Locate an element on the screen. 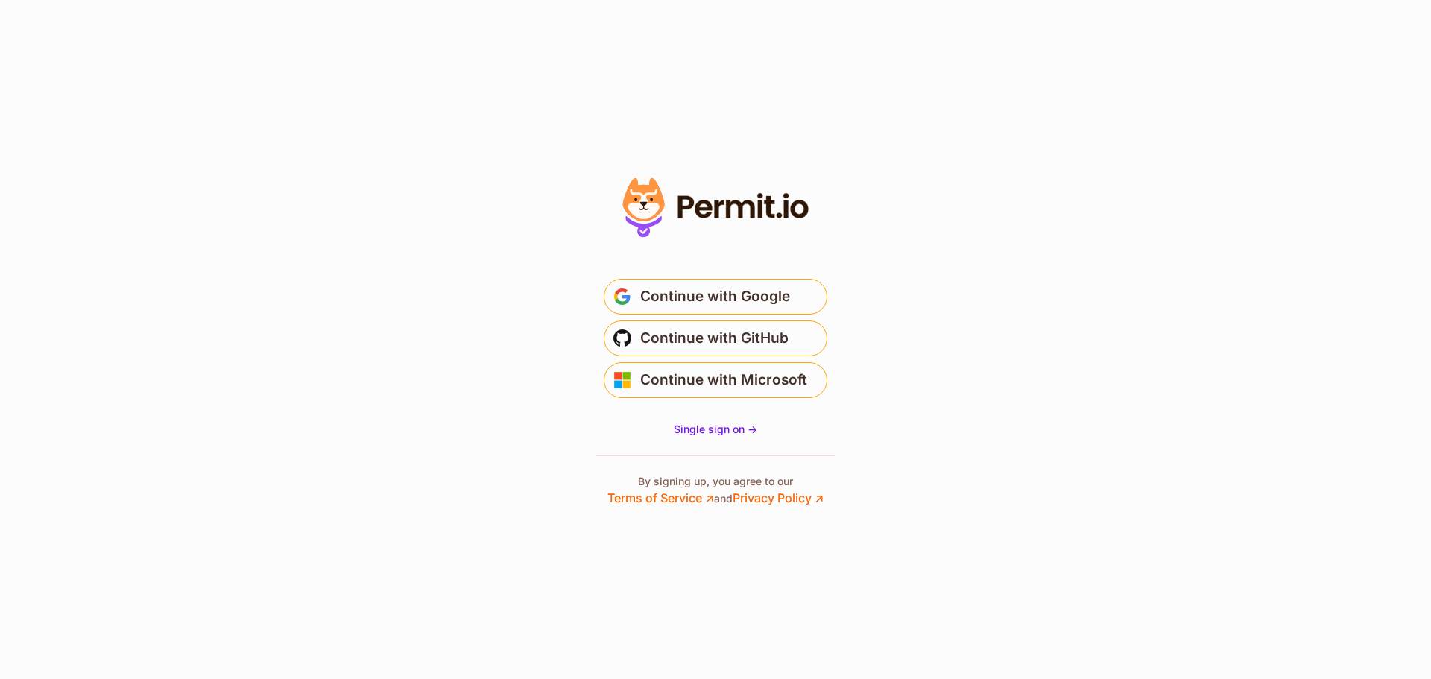 The width and height of the screenshot is (1431, 679). button: Continue with Microsoft is located at coordinates (715, 380).